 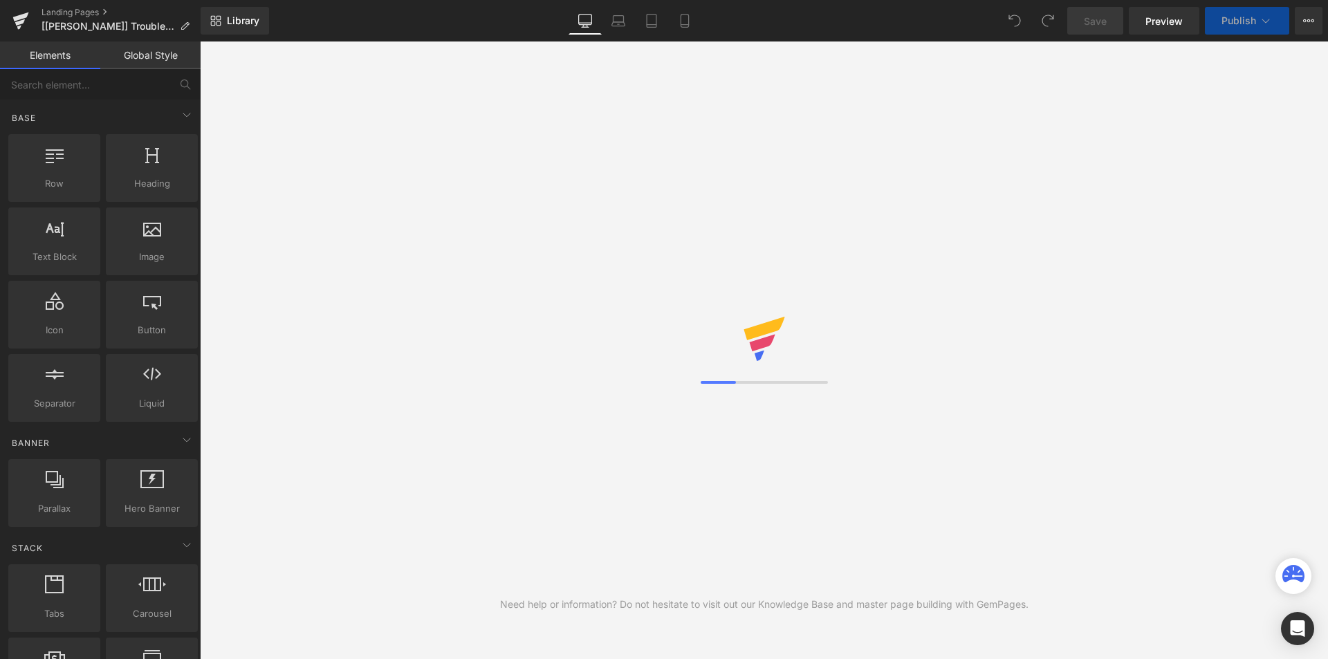 What do you see at coordinates (54, 613) in the screenshot?
I see `span: Tabs` at bounding box center [54, 613].